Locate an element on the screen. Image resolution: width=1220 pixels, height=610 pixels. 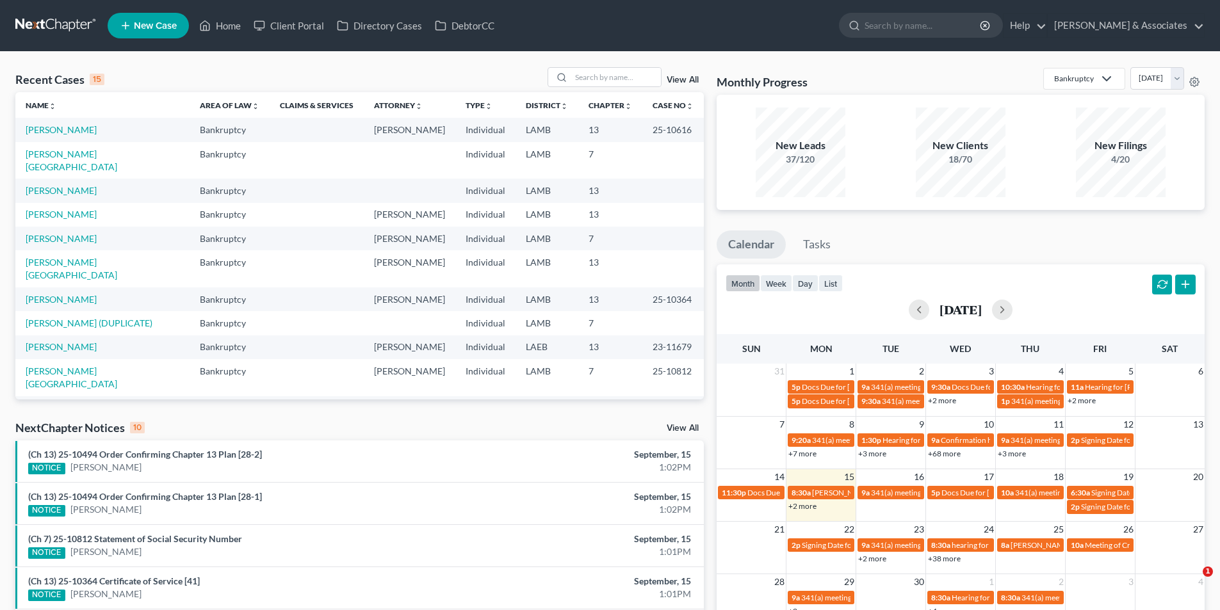
span: Wed is located at coordinates (960, 348).